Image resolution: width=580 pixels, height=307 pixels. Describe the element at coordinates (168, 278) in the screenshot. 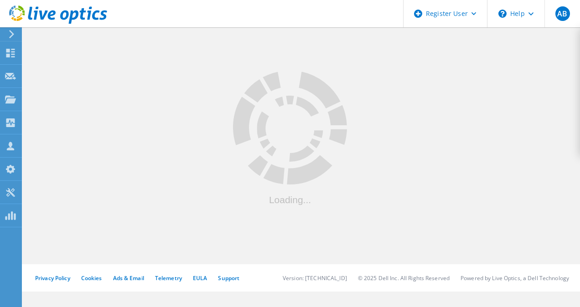

I see `a: Telemetry` at that location.